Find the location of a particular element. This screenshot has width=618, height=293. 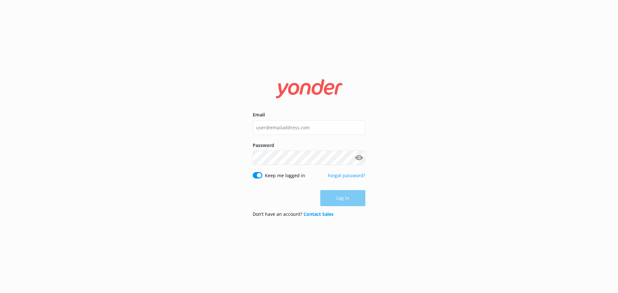

label: Keep me logged in is located at coordinates (285, 176).